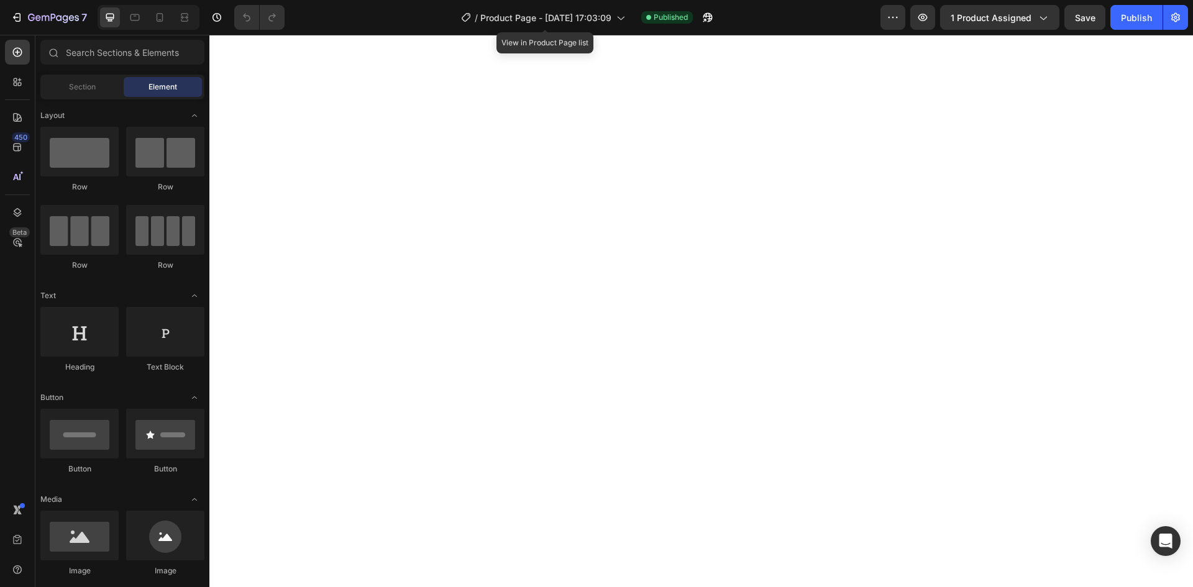 The width and height of the screenshot is (1193, 587). What do you see at coordinates (1085, 17) in the screenshot?
I see `span: Save` at bounding box center [1085, 17].